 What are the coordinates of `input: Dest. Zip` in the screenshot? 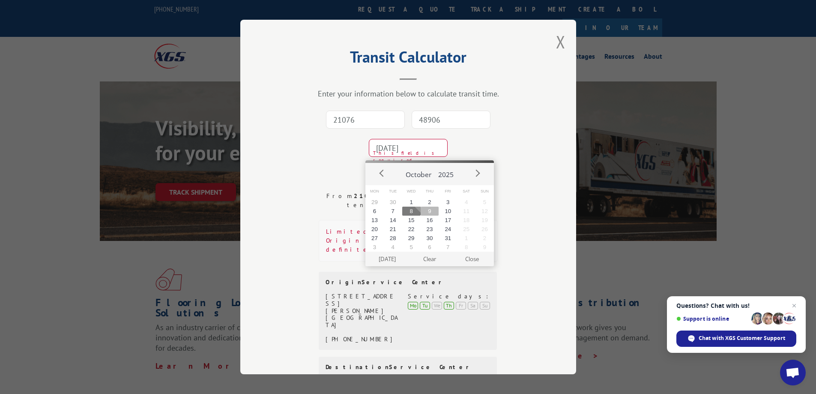 It's located at (451, 120).